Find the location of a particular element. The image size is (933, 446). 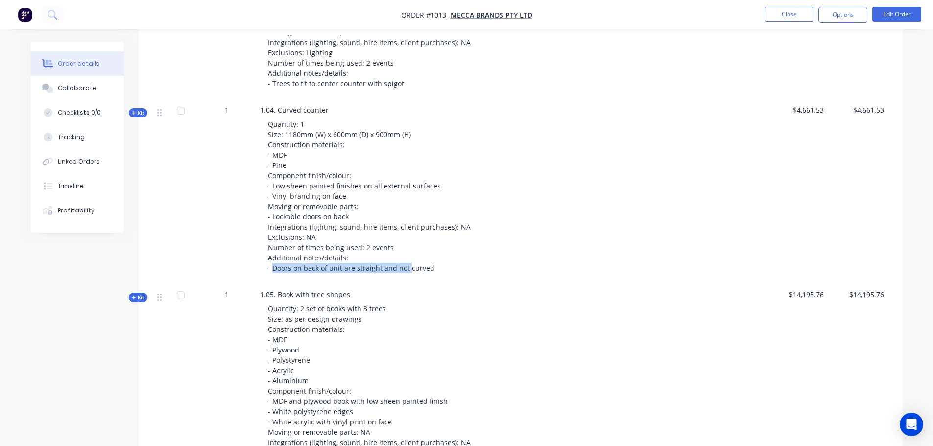

span: 1.05. Book with tree shapes is located at coordinates (305, 294).